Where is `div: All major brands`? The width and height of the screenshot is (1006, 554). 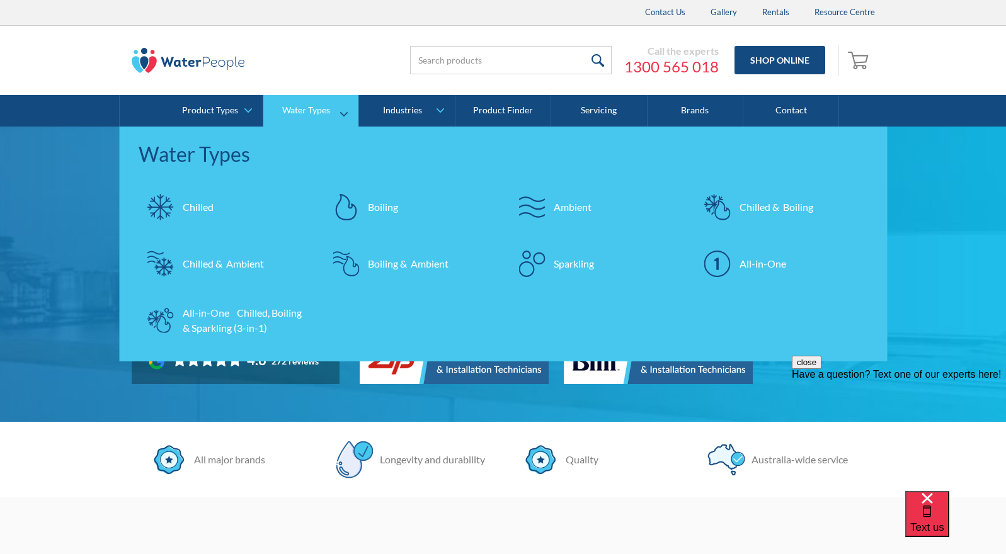 div: All major brands is located at coordinates (226, 460).